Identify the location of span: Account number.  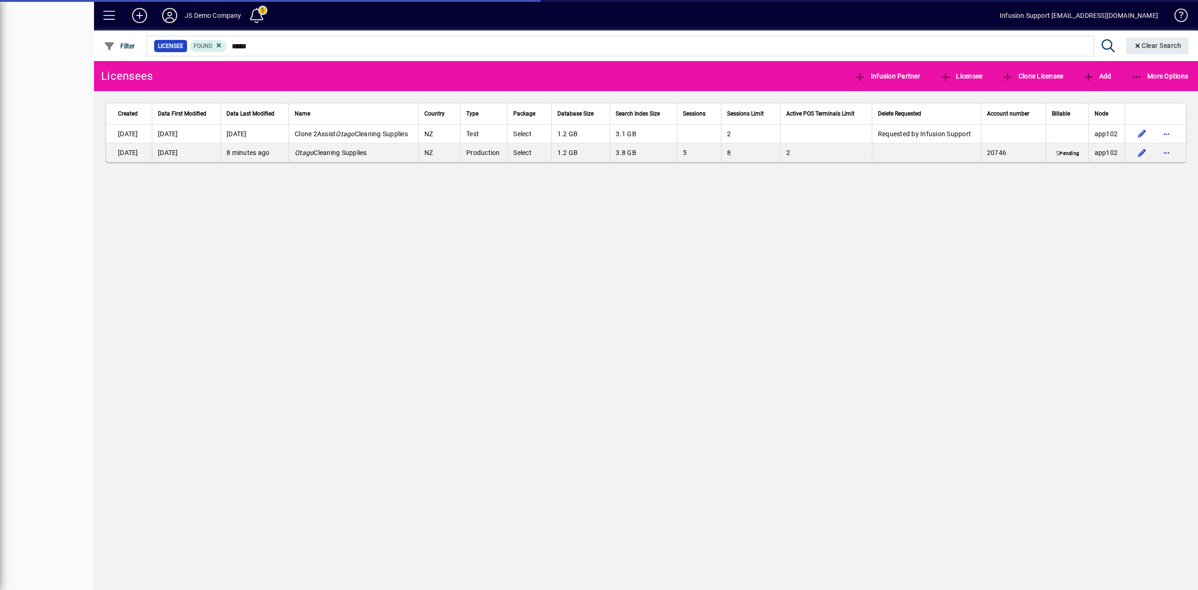
(1008, 114).